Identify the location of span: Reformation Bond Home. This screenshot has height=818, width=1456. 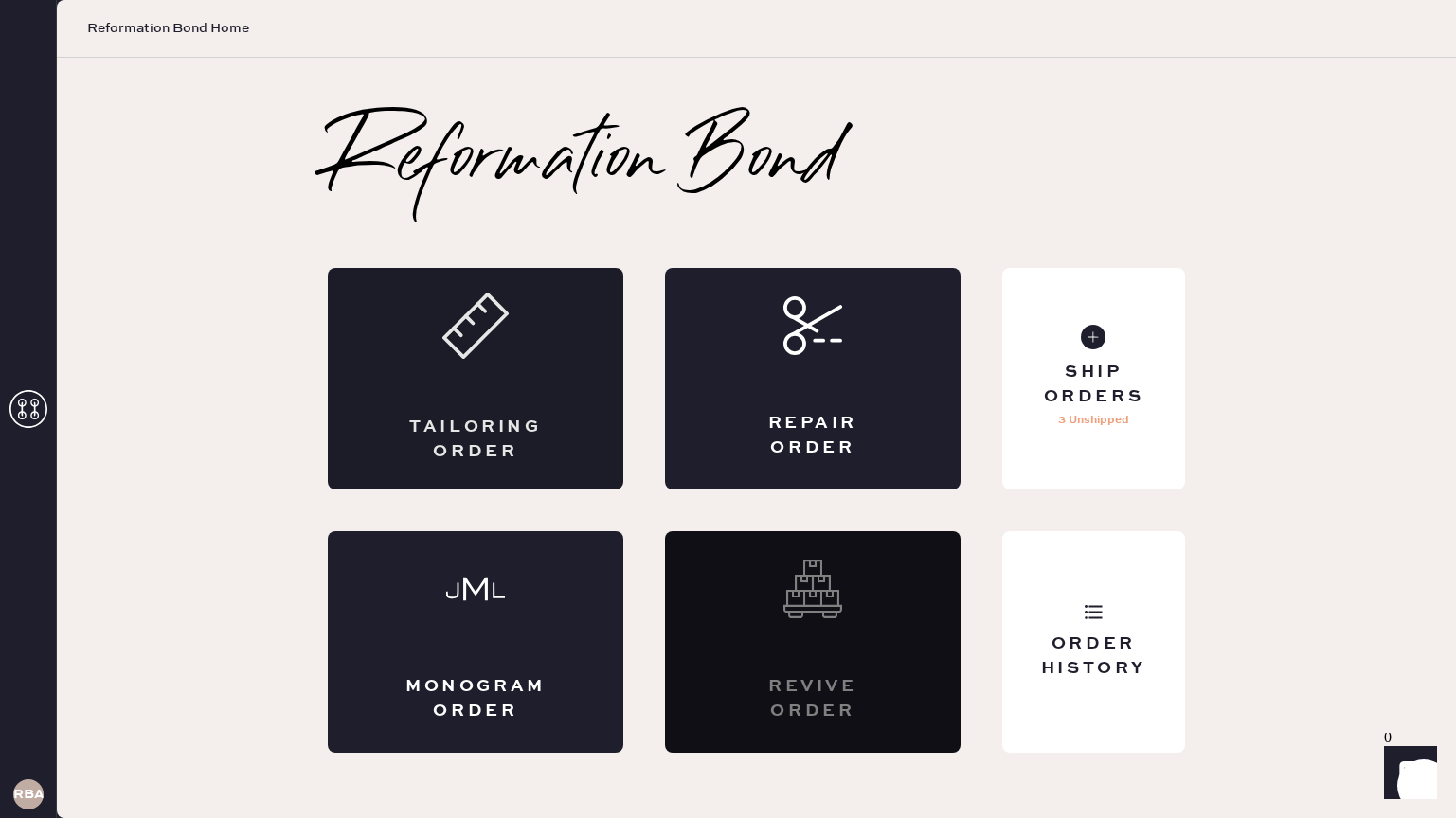
(168, 28).